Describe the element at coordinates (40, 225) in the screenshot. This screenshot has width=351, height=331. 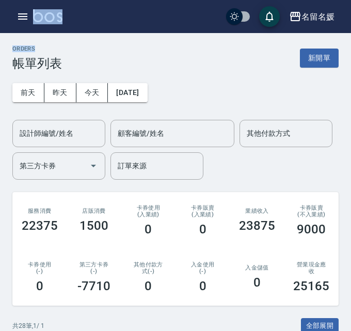
I see `h3: 22375` at that location.